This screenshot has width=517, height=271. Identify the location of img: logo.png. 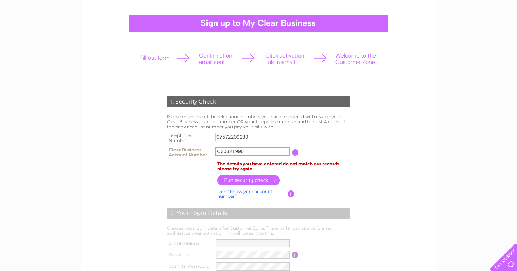
(36, 29).